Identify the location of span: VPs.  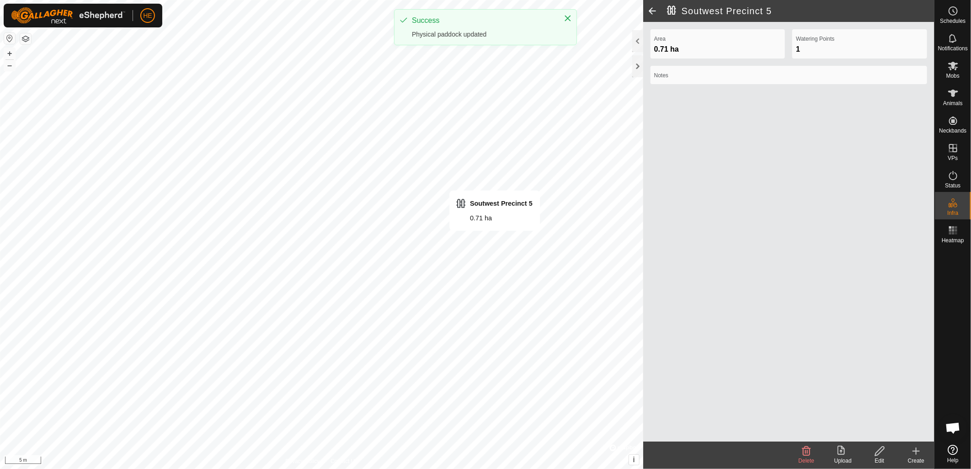
(952, 158).